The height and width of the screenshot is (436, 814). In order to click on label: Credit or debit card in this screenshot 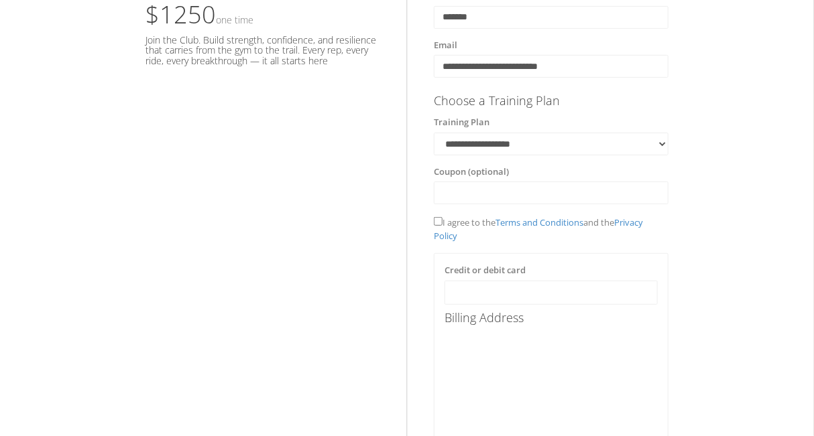, I will do `click(485, 271)`.